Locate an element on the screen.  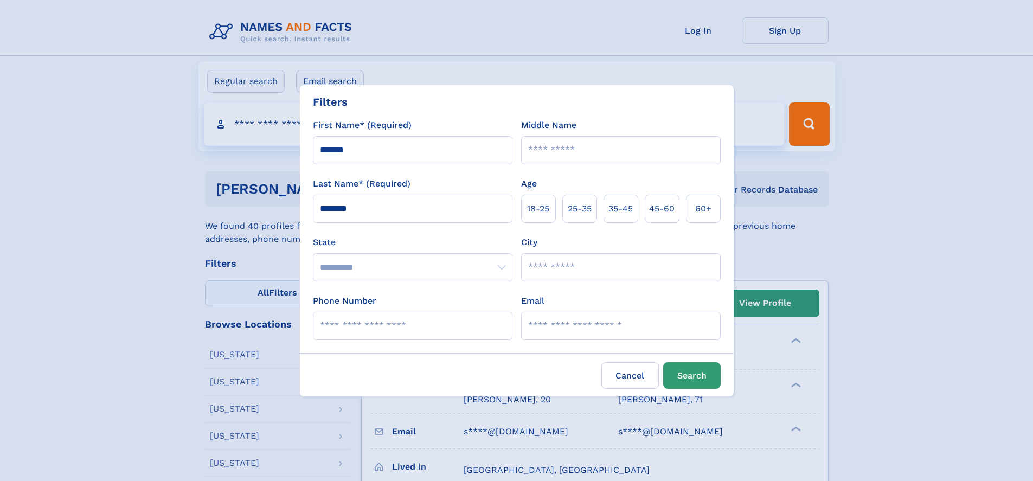
label: Phone Number is located at coordinates (344, 301).